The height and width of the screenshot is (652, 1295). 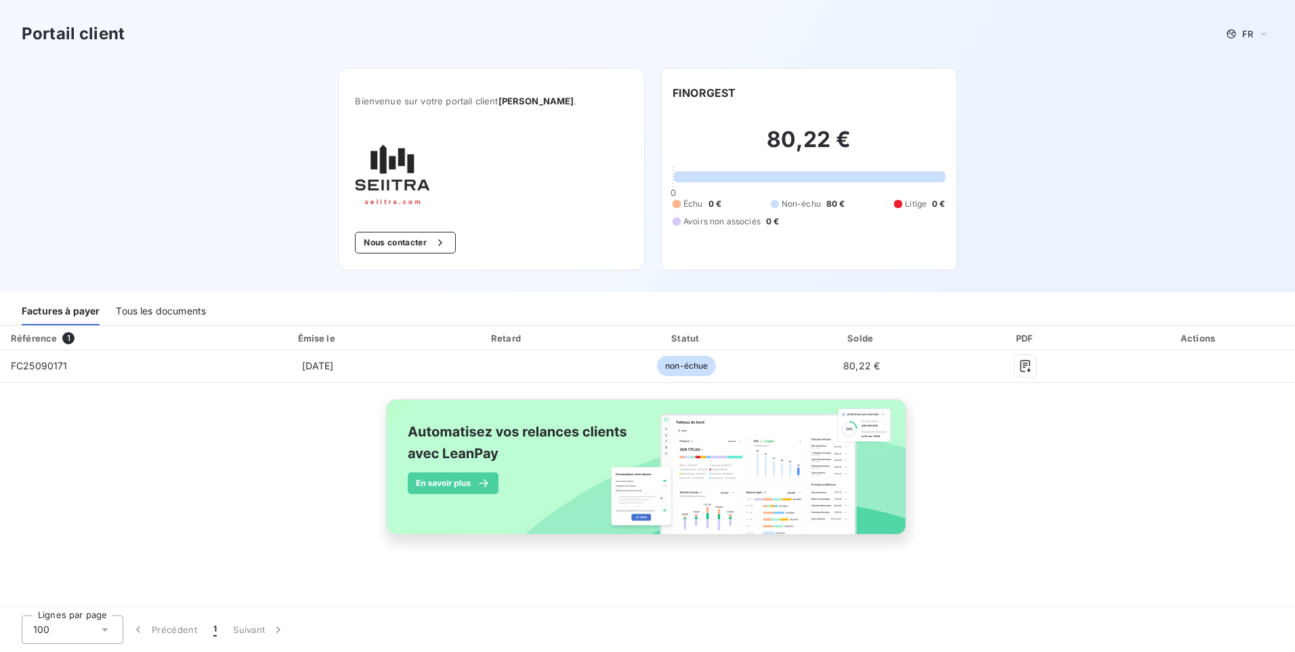 I want to click on div: Actions, so click(x=1199, y=338).